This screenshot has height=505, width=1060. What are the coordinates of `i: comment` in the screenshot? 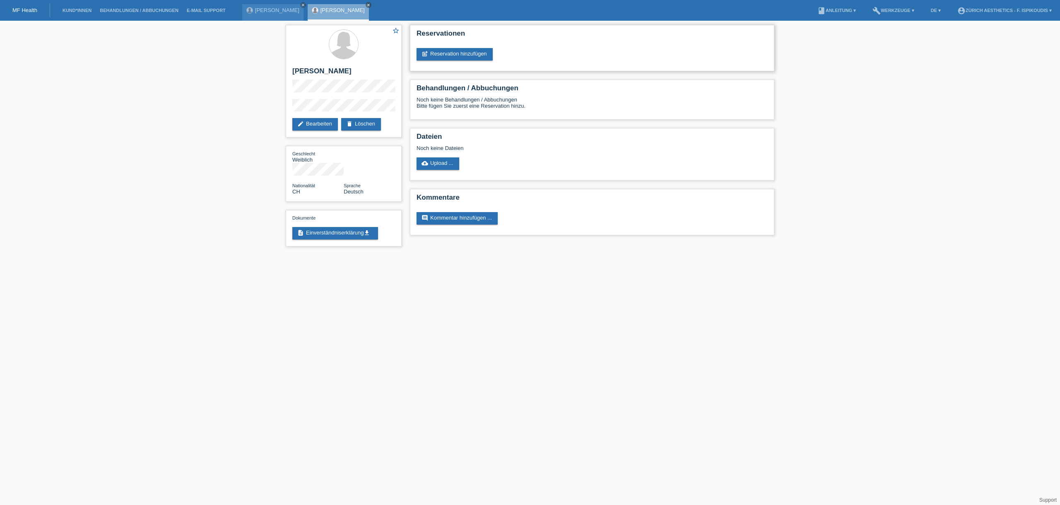 It's located at (425, 218).